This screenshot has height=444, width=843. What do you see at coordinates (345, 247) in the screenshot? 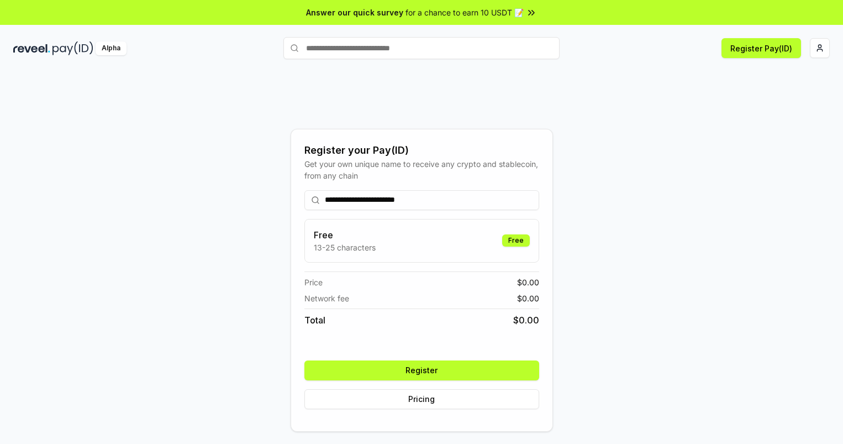
I see `p: 13-25 characters` at bounding box center [345, 247].